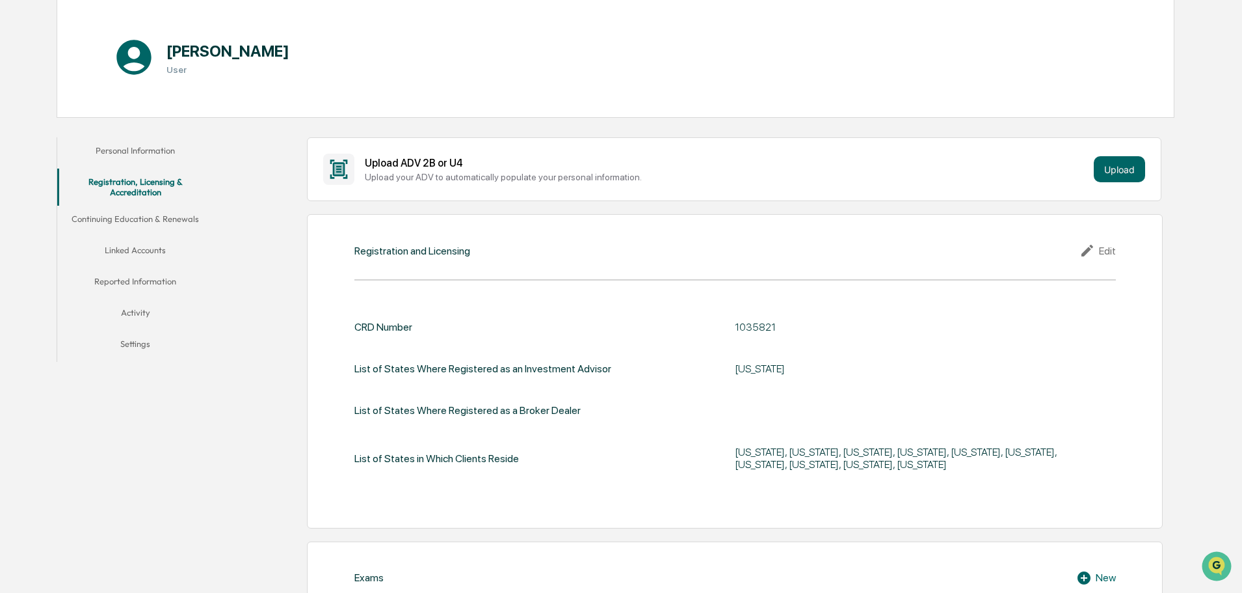  Describe the element at coordinates (54, 195) in the screenshot. I see `span: Data Lookup` at that location.